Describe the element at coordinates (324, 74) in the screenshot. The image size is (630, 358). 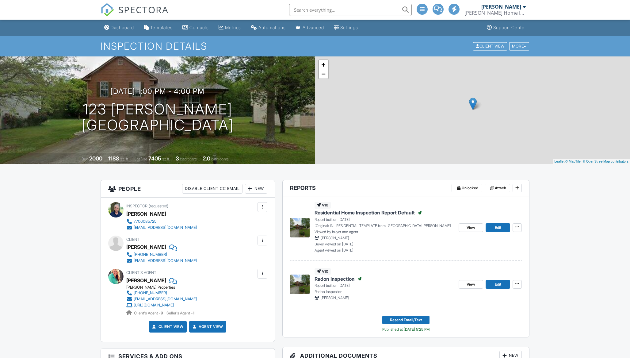
I see `a: Zoom out` at that location.